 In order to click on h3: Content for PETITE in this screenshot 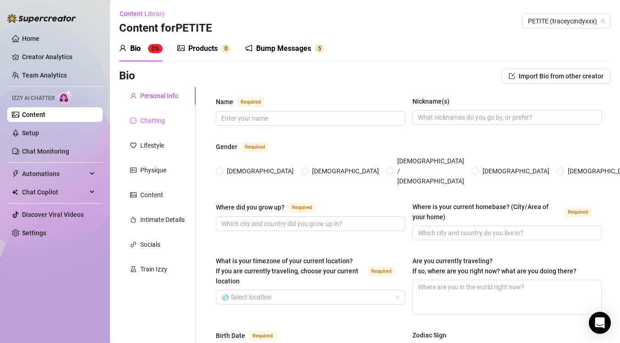, I will do `click(165, 28)`.